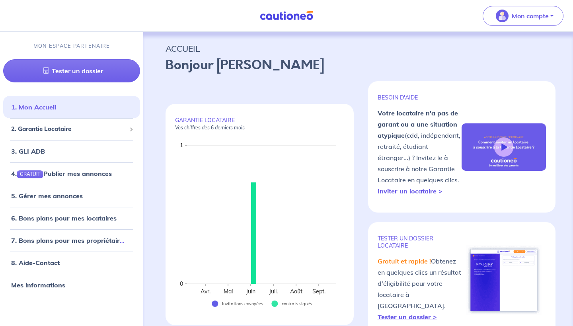 This screenshot has height=326, width=573. I want to click on text: 1, so click(182, 145).